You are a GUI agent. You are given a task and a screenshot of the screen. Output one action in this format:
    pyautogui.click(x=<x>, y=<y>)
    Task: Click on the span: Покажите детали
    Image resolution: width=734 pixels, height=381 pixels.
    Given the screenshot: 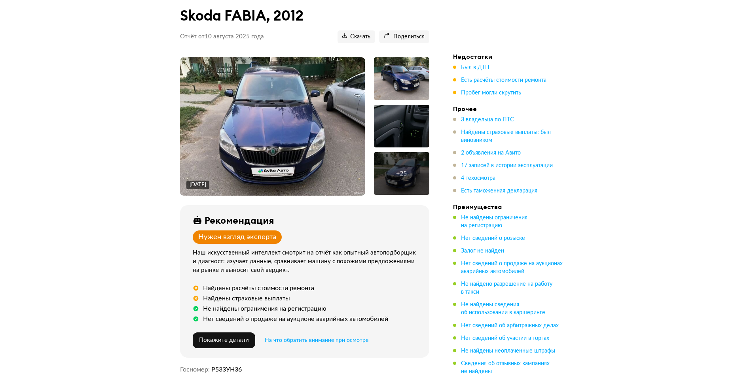 What is the action you would take?
    pyautogui.click(x=224, y=340)
    